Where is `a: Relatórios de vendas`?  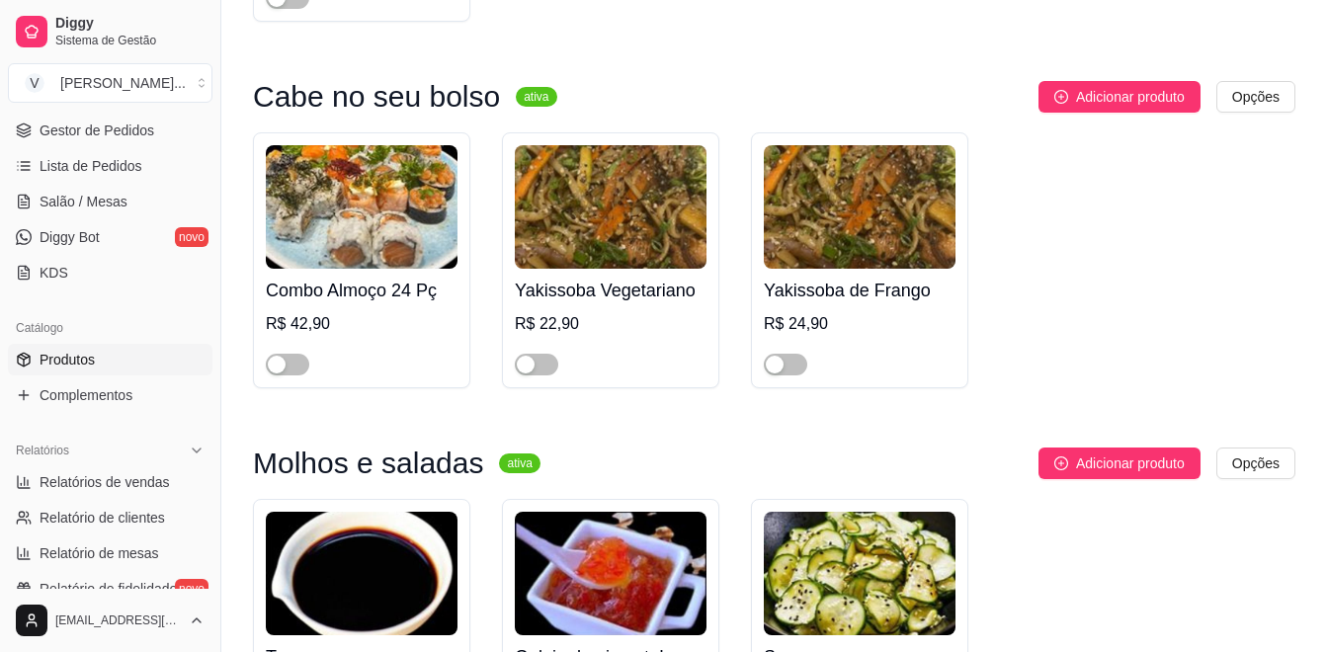 a: Relatórios de vendas is located at coordinates (110, 482).